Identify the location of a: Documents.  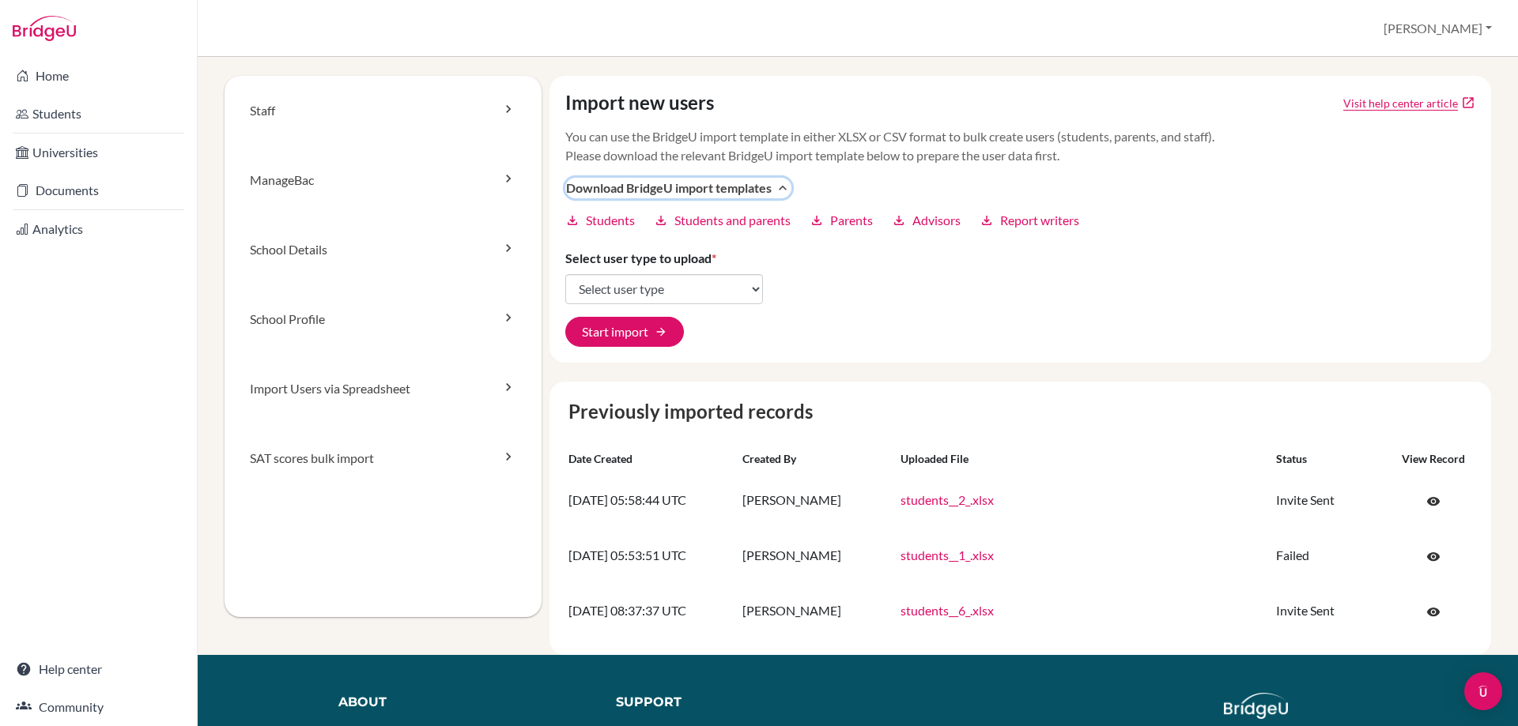
(98, 190).